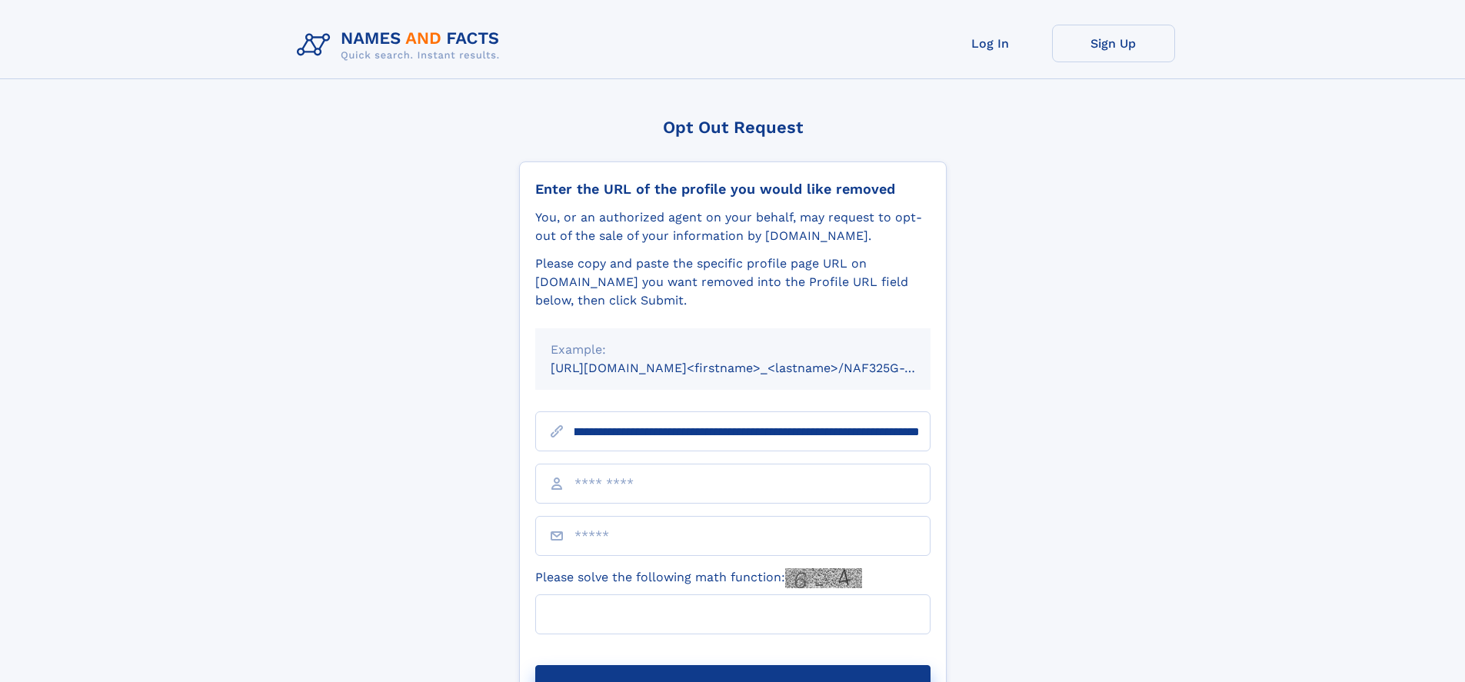 This screenshot has height=682, width=1465. What do you see at coordinates (733, 350) in the screenshot?
I see `div: Example:` at bounding box center [733, 350].